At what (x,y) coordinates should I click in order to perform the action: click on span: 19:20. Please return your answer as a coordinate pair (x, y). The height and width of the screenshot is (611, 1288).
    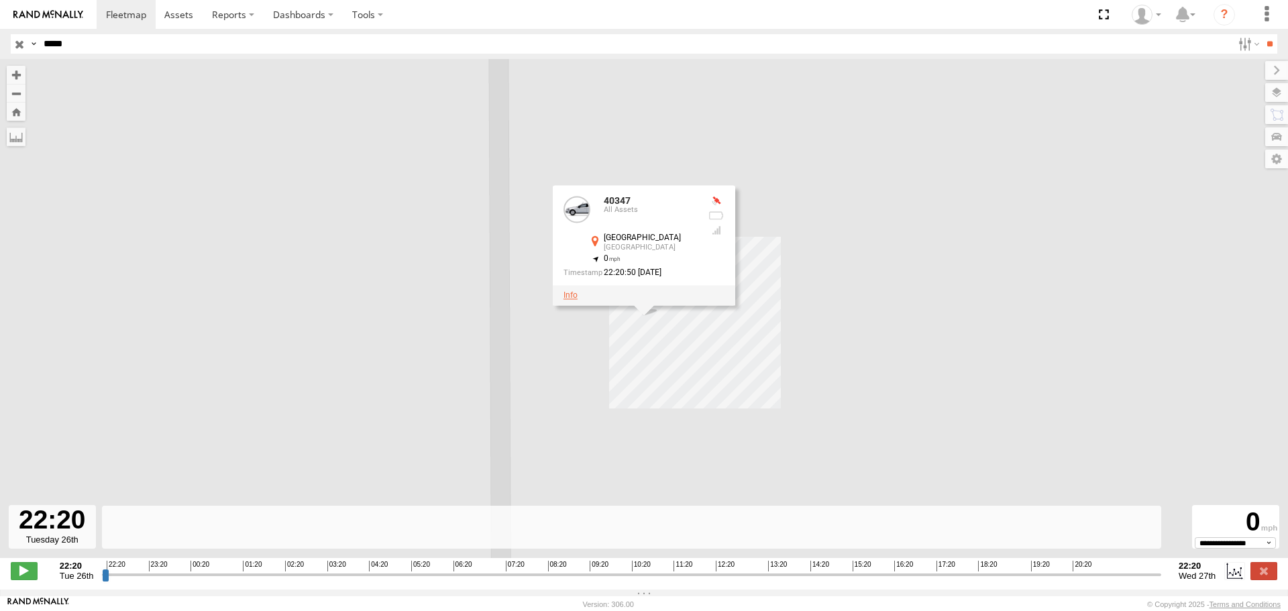
    Looking at the image, I should click on (1040, 566).